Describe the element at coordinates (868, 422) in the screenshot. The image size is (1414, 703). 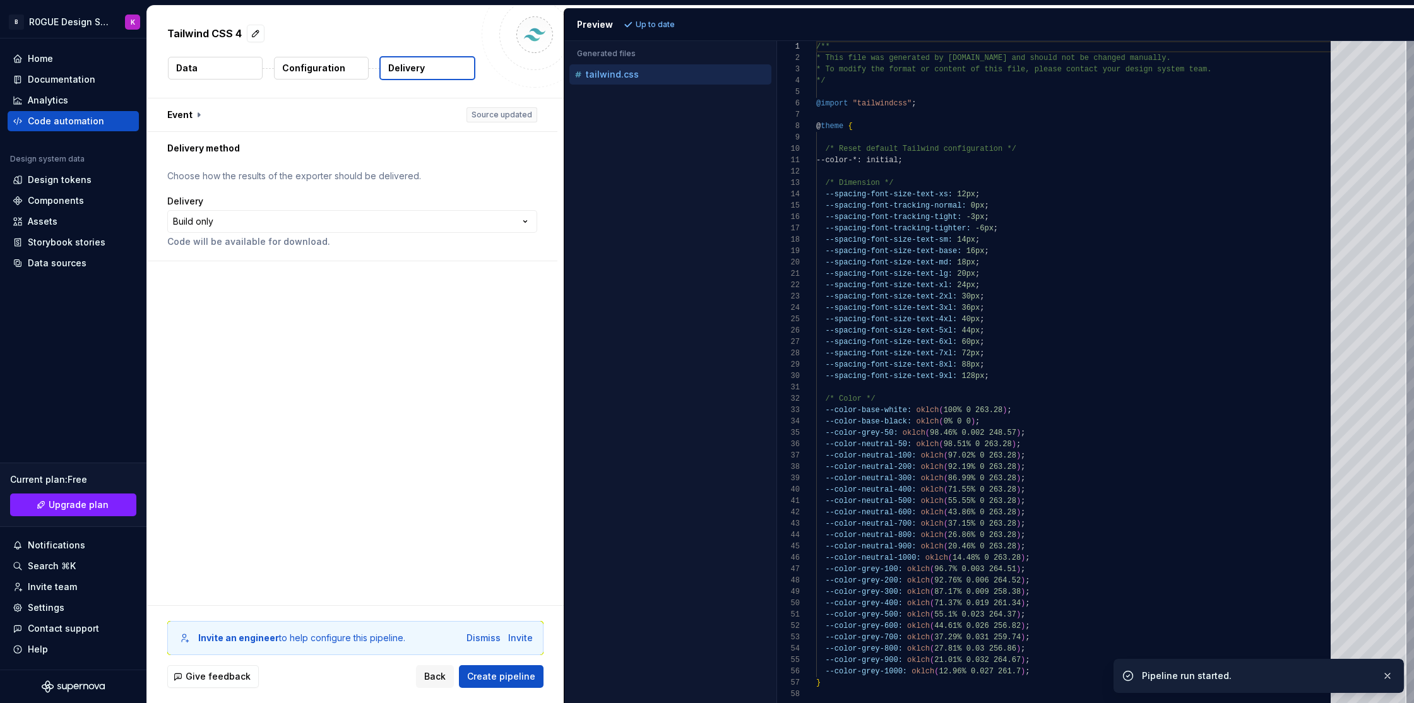
I see `span: --color-base-black:` at that location.